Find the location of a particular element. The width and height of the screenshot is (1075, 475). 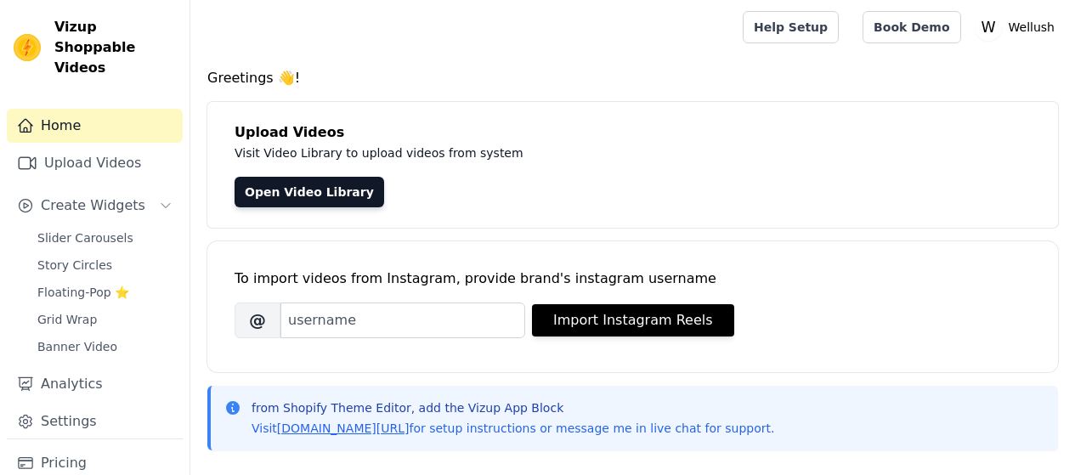

span: Create Widgets is located at coordinates (93, 206).